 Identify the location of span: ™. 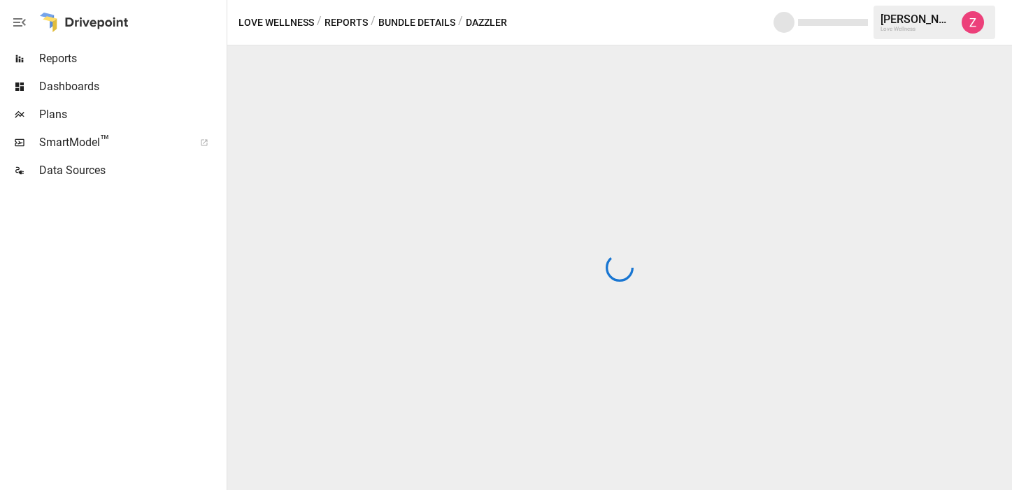
(105, 141).